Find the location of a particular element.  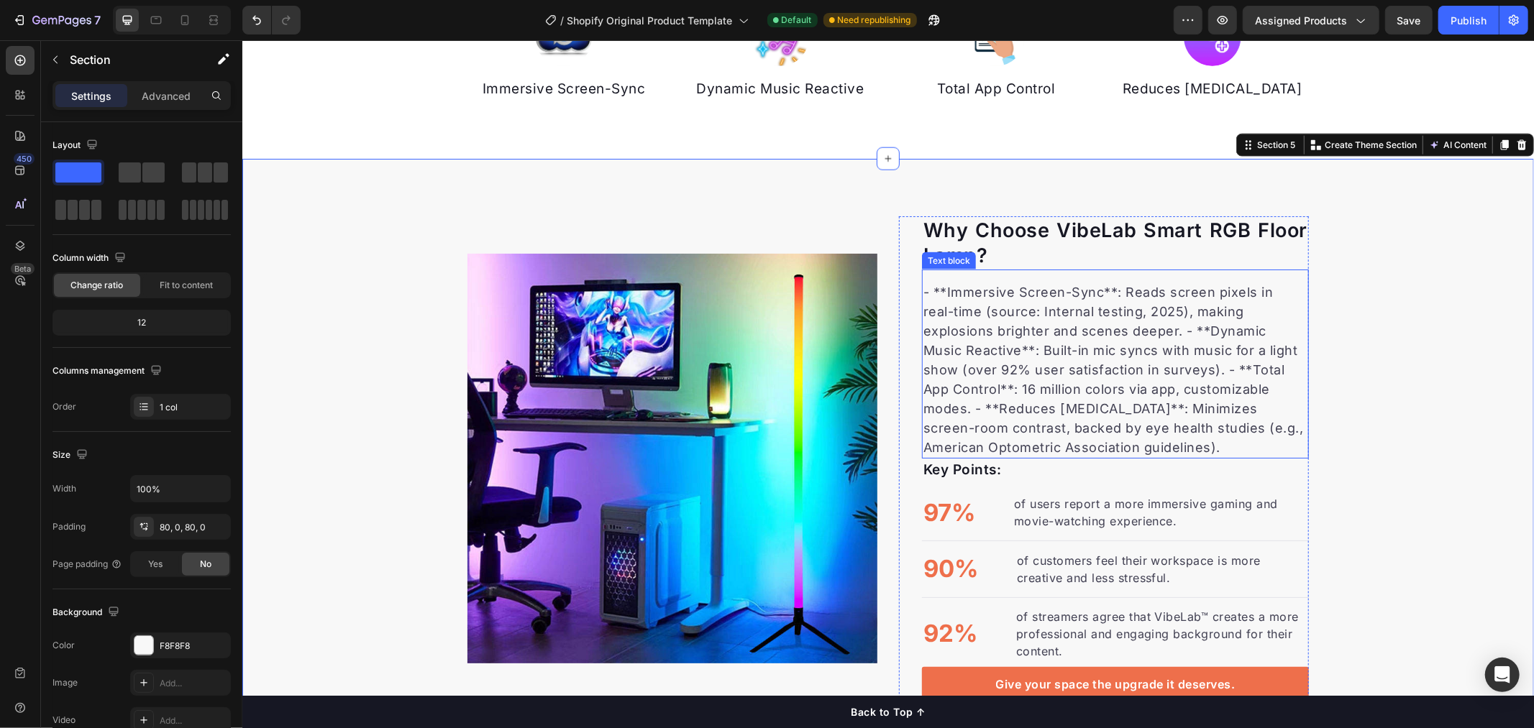

div: Layout is located at coordinates (76, 145).